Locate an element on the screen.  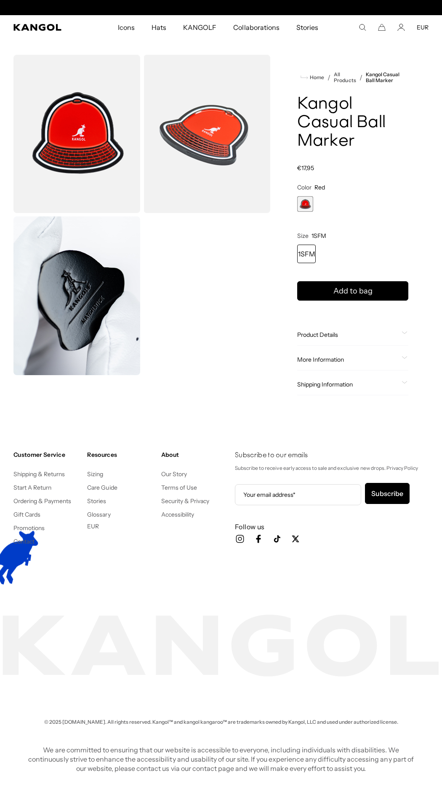
a: Accessibility is located at coordinates (178, 515).